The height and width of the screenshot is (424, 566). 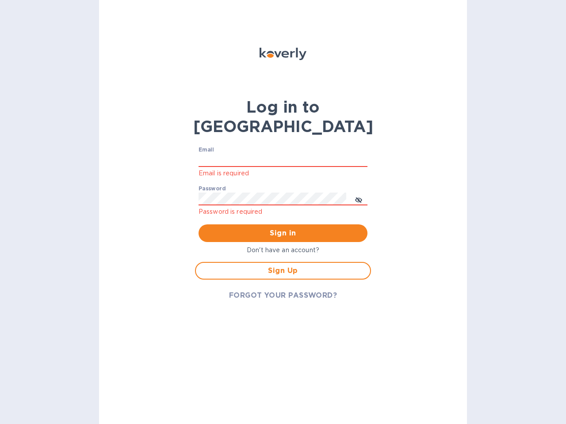 I want to click on button: Sign in, so click(x=283, y=233).